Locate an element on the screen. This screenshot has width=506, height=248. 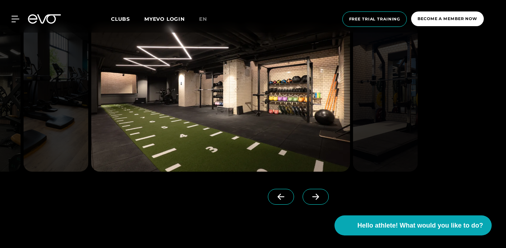
font: Clubs is located at coordinates (120, 19).